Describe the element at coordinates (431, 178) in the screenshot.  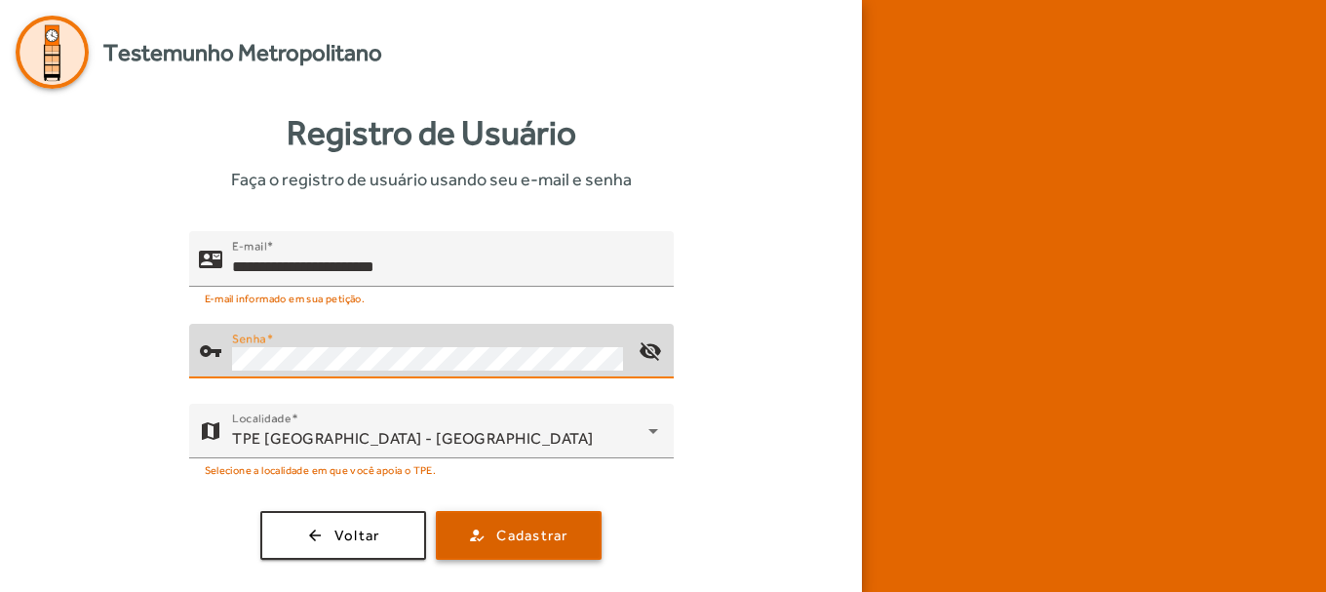
I see `span: Faça o registro de usuário usando seu e-mail e senha` at that location.